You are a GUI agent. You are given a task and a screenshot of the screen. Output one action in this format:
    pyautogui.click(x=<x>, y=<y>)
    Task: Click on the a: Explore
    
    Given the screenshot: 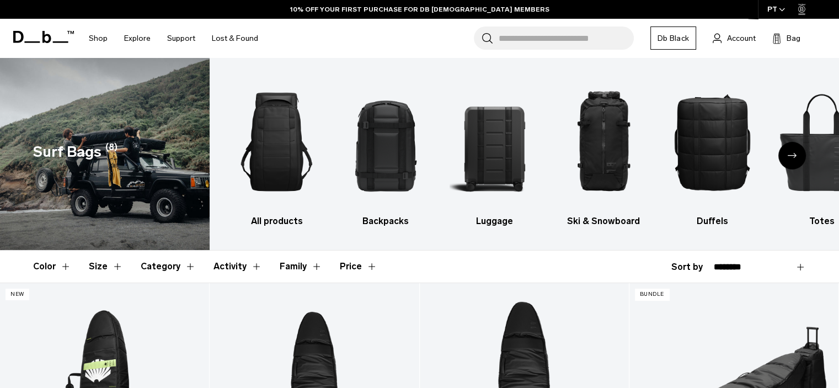 What is the action you would take?
    pyautogui.click(x=137, y=38)
    